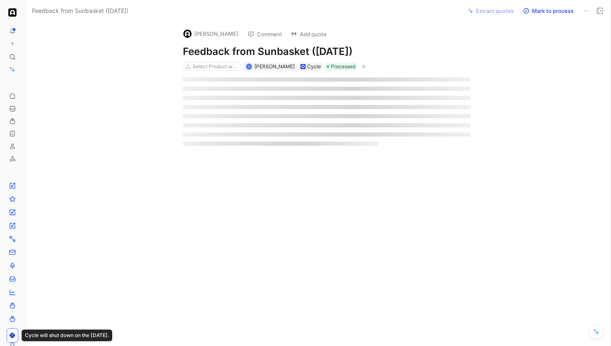  Describe the element at coordinates (314, 67) in the screenshot. I see `div: Cycle` at that location.